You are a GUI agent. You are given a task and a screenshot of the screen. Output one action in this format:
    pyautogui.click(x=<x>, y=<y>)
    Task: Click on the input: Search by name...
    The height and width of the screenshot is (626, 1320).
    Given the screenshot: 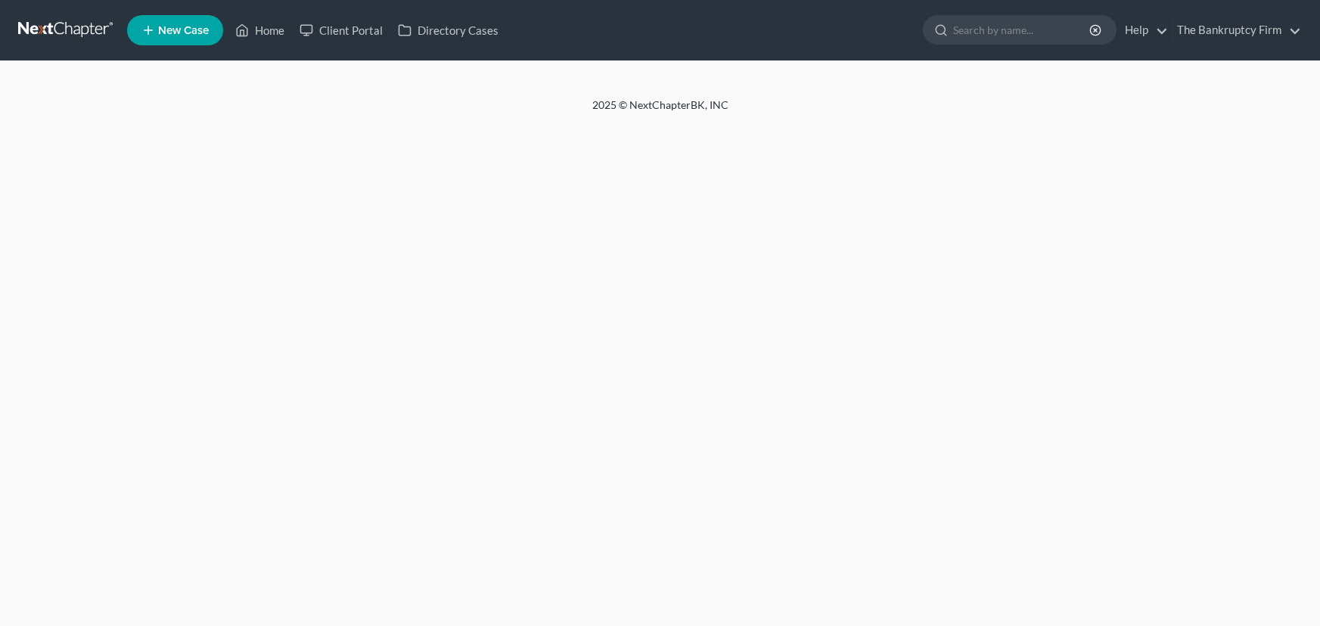 What is the action you would take?
    pyautogui.click(x=1022, y=30)
    